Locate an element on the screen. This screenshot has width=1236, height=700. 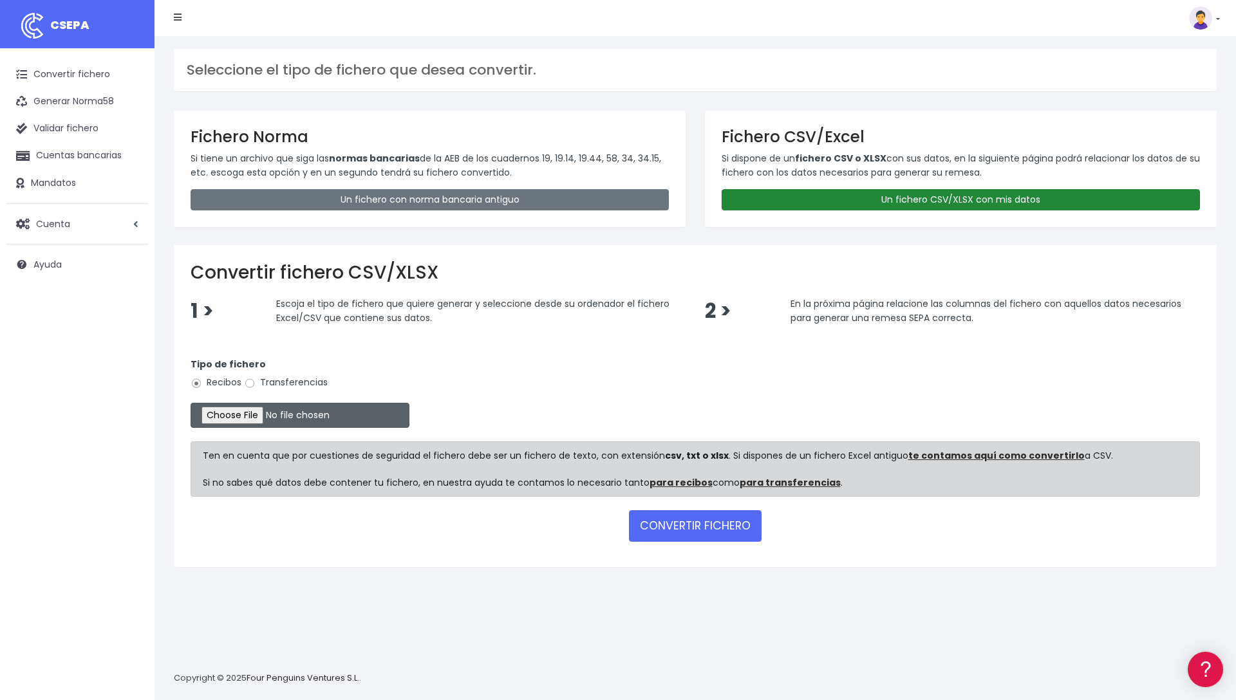
a: API is located at coordinates (129, 339).